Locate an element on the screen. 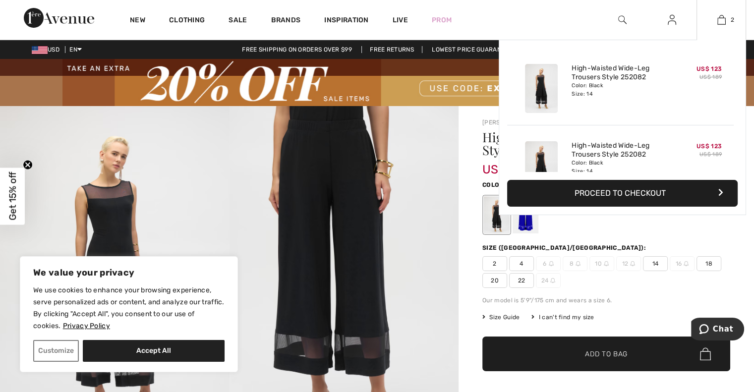  a: Privacy Policy is located at coordinates (86, 326).